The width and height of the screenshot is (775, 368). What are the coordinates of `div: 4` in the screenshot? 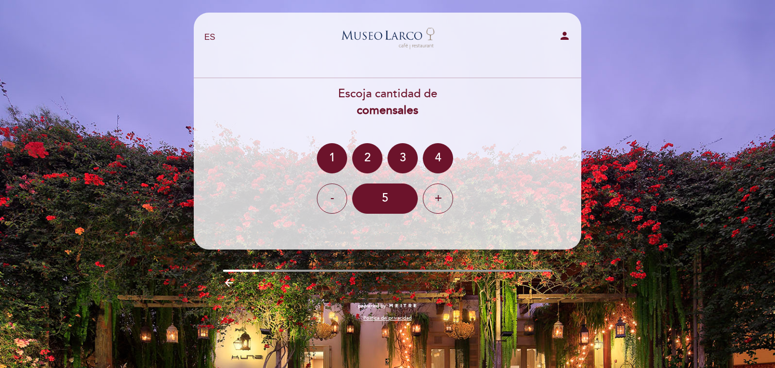 It's located at (438, 158).